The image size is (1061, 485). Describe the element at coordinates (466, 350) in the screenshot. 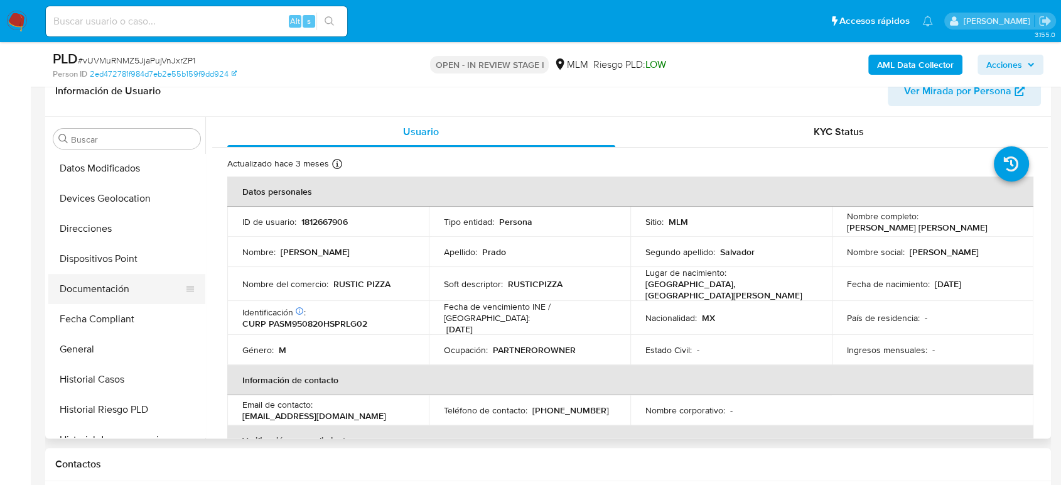

I see `p: Ocupación :` at that location.